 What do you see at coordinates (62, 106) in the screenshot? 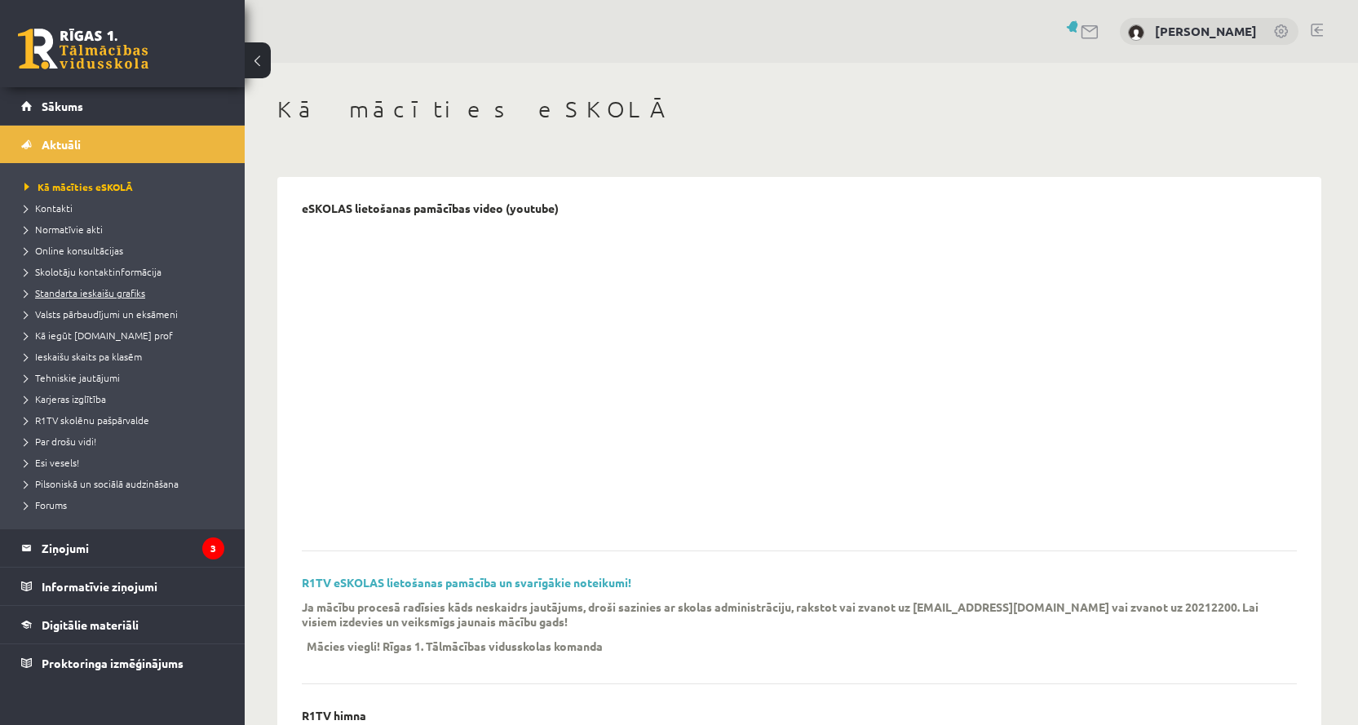
I see `span: Sākums` at bounding box center [62, 106].